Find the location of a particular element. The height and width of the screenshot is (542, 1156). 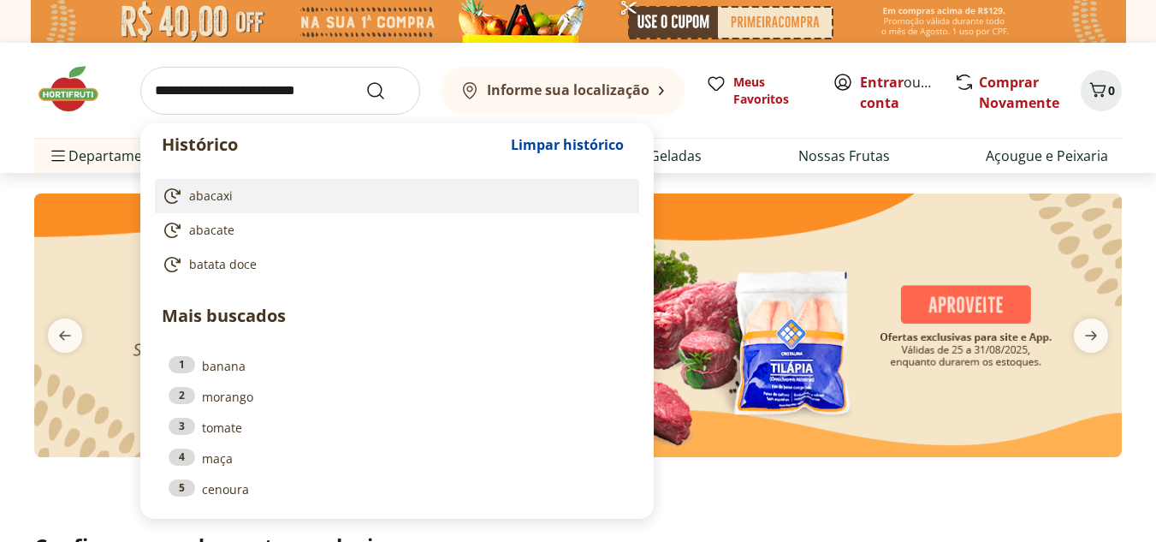

span: abacaxi is located at coordinates (211, 196).